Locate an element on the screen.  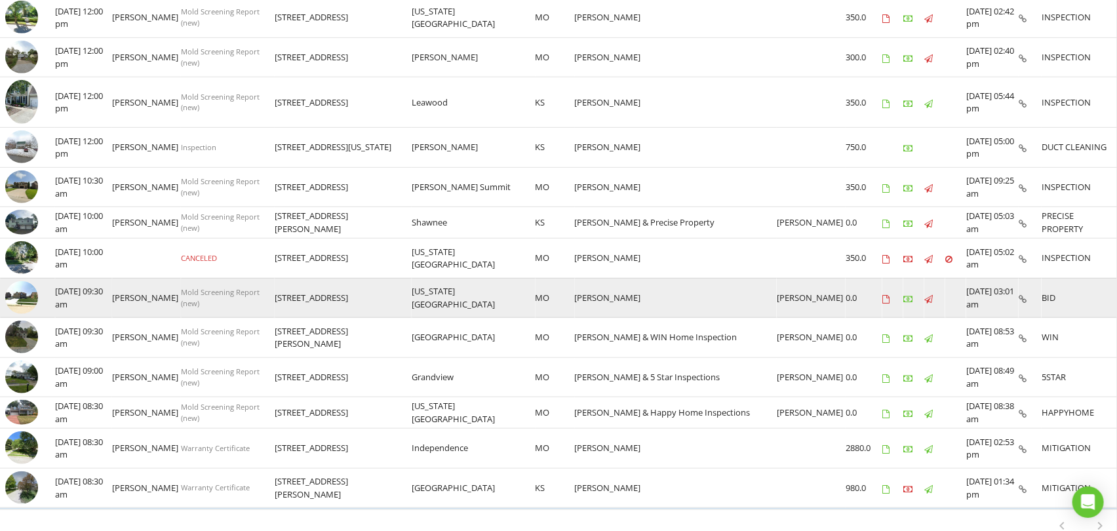
td: 300.0 is located at coordinates (864, 57).